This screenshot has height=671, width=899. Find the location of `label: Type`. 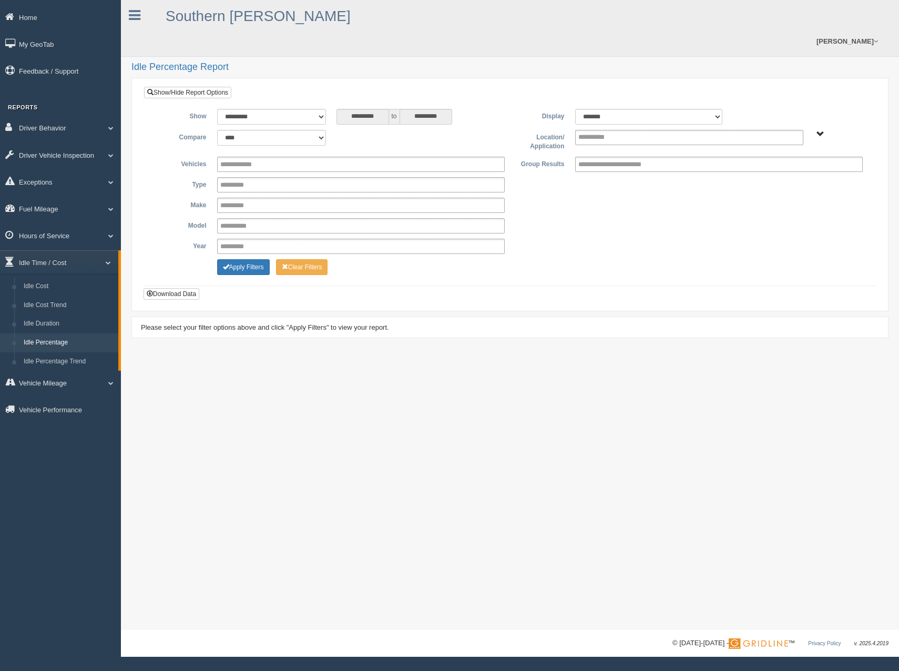

label: Type is located at coordinates (182, 184).